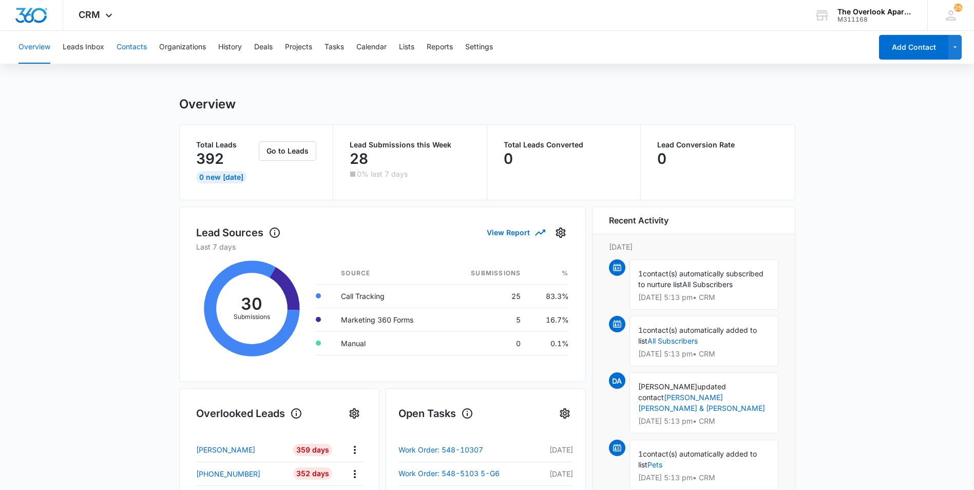  I want to click on button: Reports, so click(440, 47).